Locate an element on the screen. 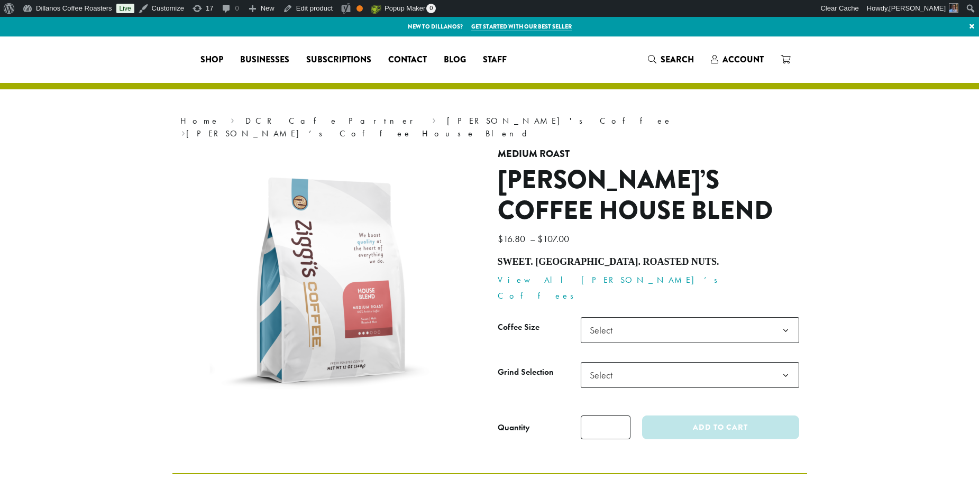 The image size is (979, 499). span: Account is located at coordinates (743, 59).